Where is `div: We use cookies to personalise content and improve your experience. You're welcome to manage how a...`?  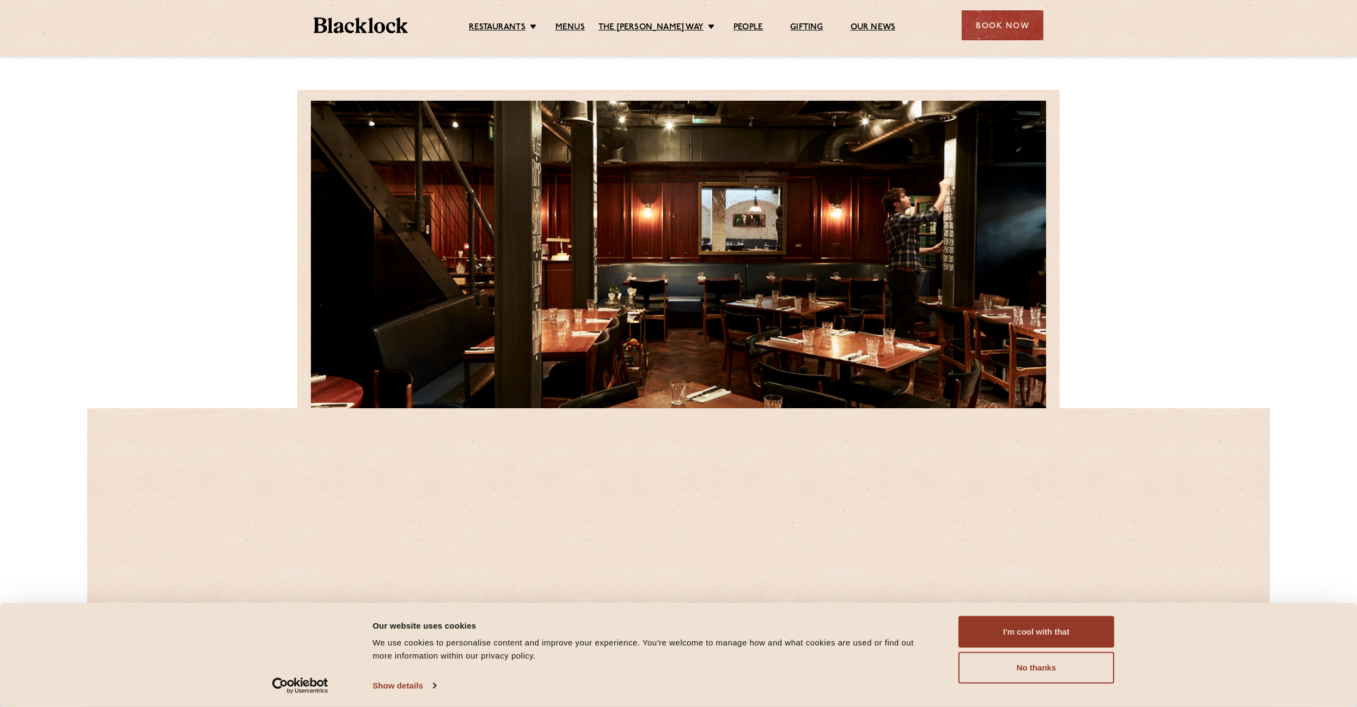 div: We use cookies to personalise content and improve your experience. You're welcome to manage how a... is located at coordinates (653, 649).